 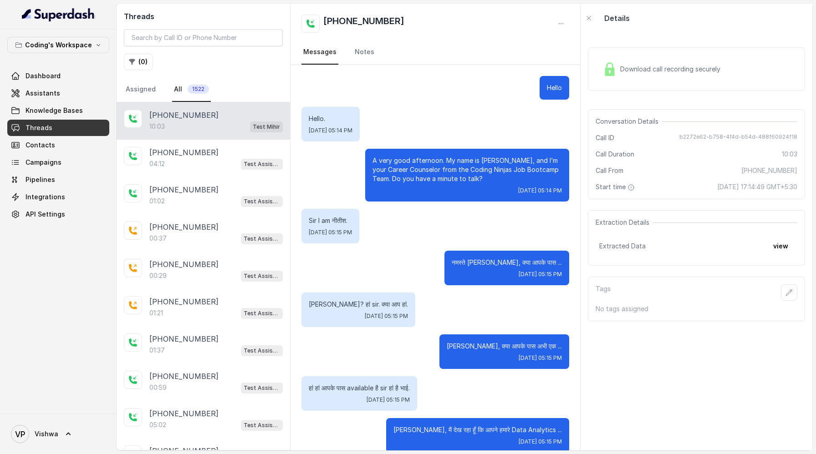 What do you see at coordinates (141, 90) in the screenshot?
I see `a: Assigned` at bounding box center [141, 90].